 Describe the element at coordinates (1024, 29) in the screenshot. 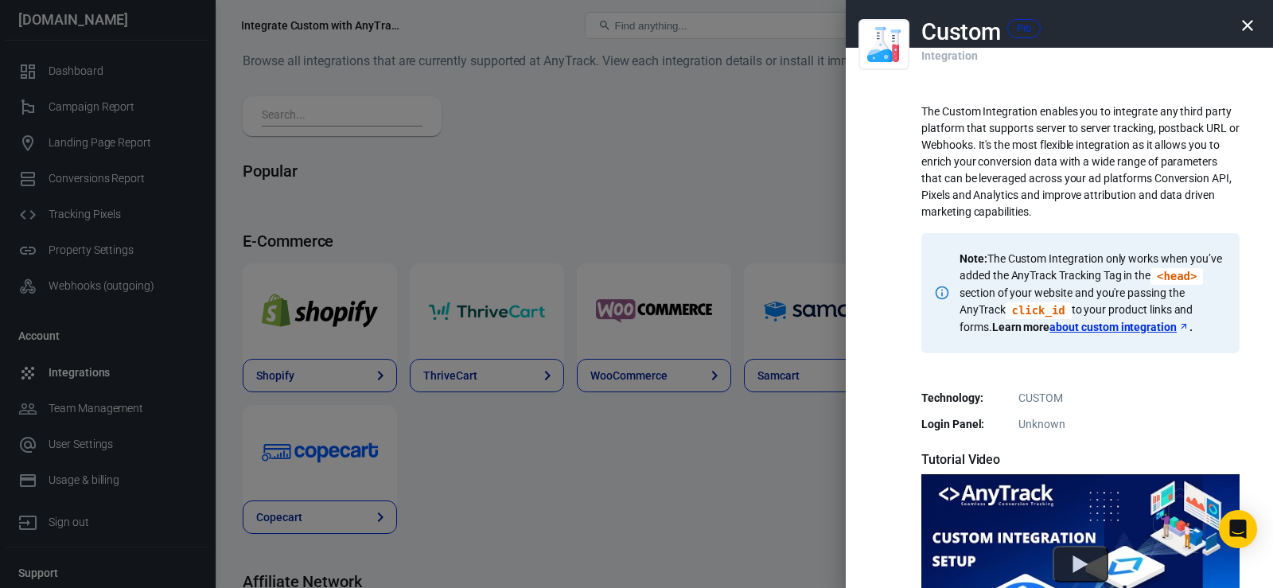

I see `span: Pro` at that location.